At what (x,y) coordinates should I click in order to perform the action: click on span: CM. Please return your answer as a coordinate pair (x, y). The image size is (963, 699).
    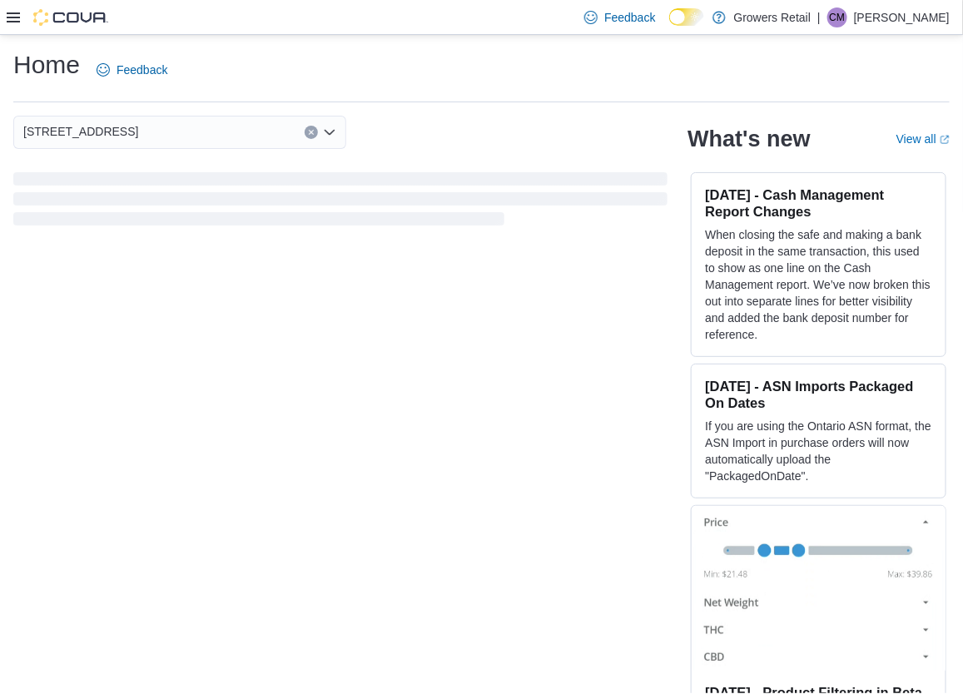
    Looking at the image, I should click on (837, 17).